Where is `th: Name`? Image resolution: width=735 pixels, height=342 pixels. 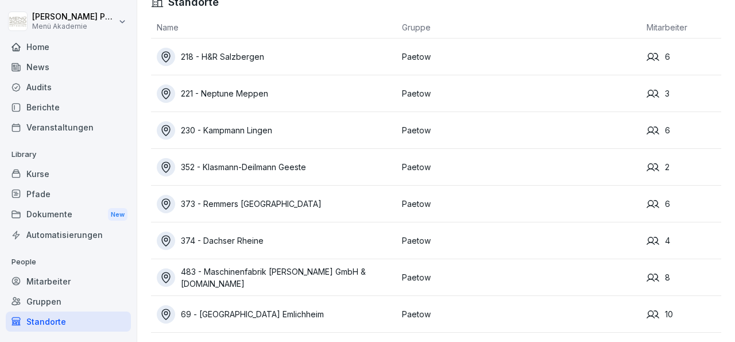 th: Name is located at coordinates (273, 28).